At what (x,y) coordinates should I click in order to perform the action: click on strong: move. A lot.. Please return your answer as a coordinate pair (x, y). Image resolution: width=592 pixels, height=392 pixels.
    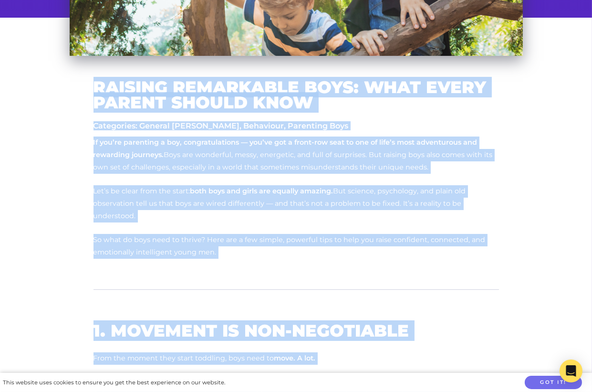
    Looking at the image, I should click on (295, 358).